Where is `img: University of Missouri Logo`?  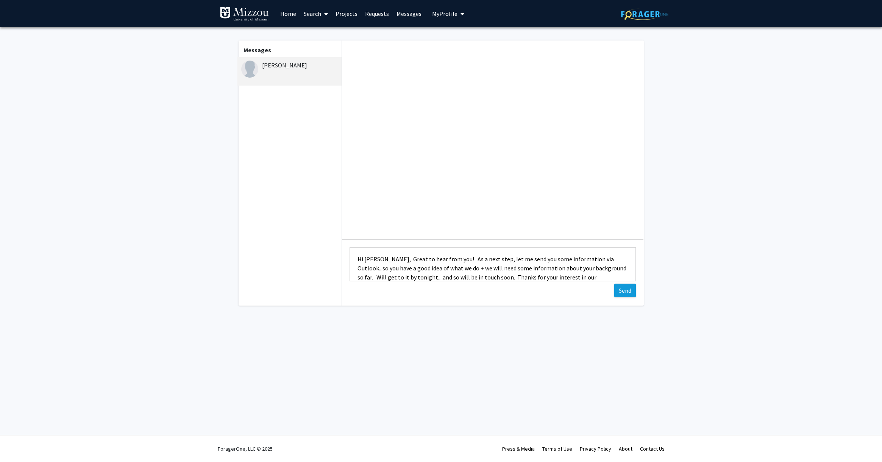 img: University of Missouri Logo is located at coordinates (244, 14).